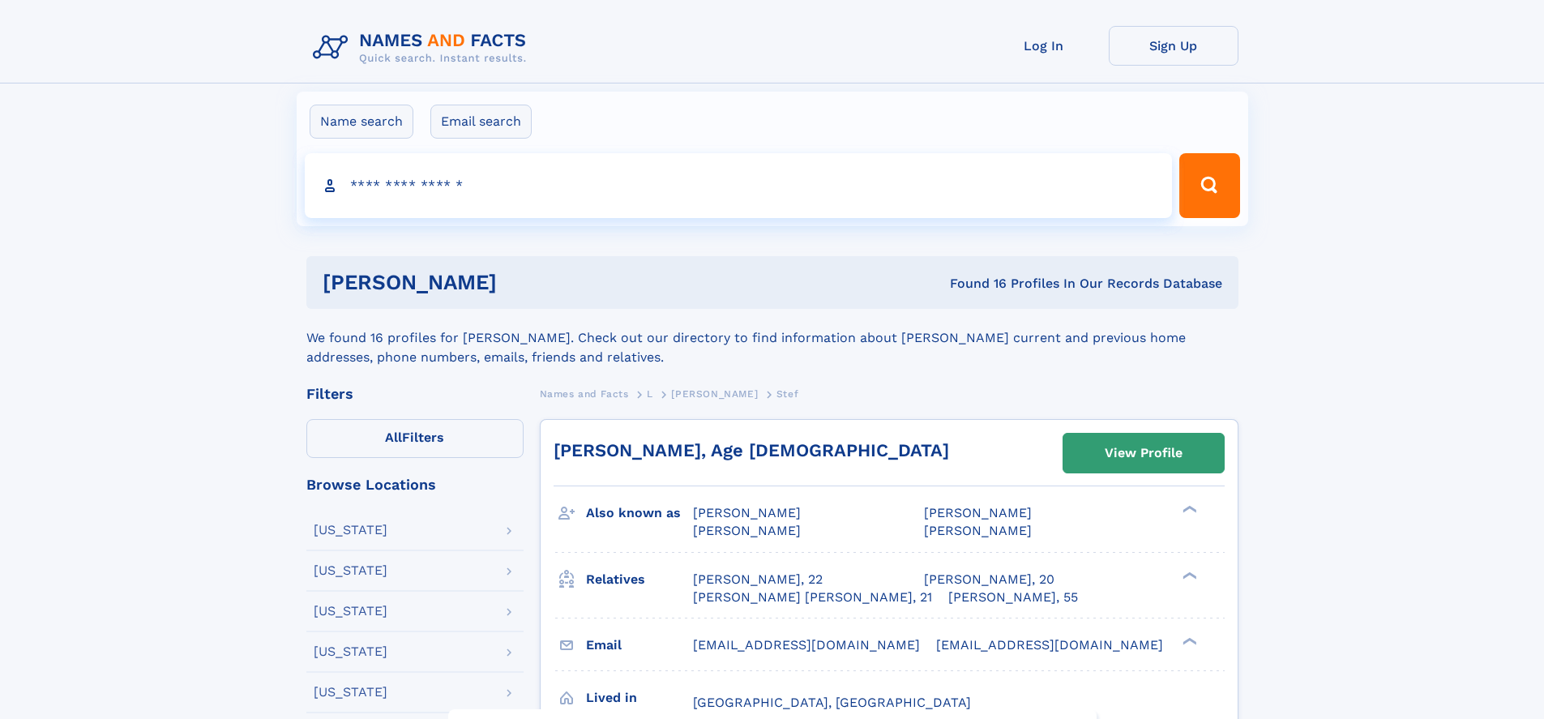 This screenshot has width=1544, height=719. Describe the element at coordinates (362, 122) in the screenshot. I see `label: Name search` at that location.